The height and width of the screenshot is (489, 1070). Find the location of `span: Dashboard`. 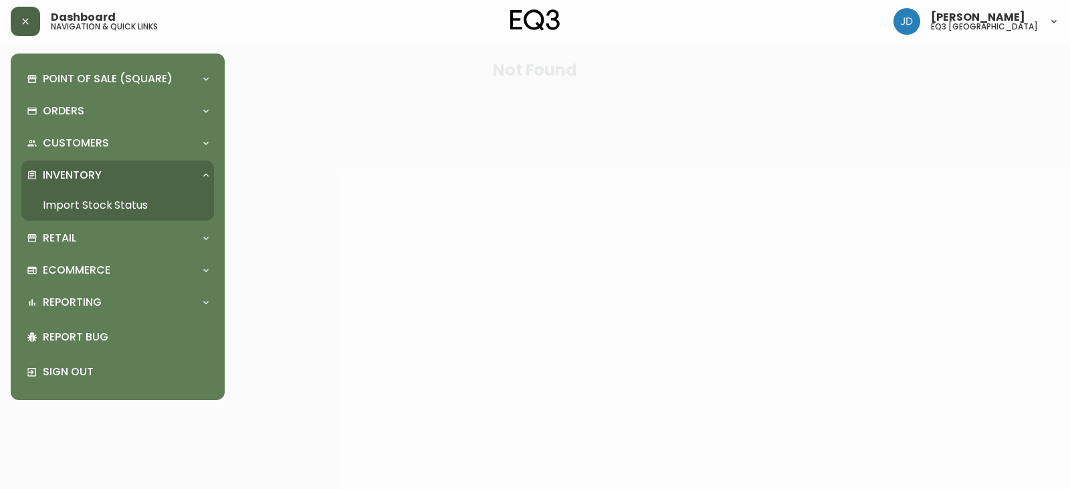

span: Dashboard is located at coordinates (83, 17).